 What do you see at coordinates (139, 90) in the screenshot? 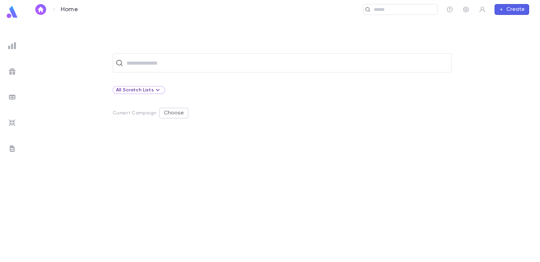
I see `div: All Scratch Lists` at bounding box center [139, 90].